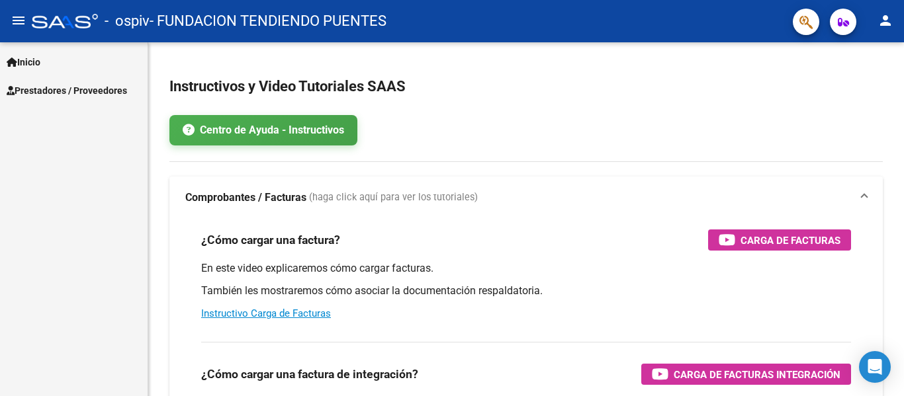  What do you see at coordinates (526, 87) in the screenshot?
I see `h2: Instructivos y Video Tutoriales SAAS` at bounding box center [526, 87].